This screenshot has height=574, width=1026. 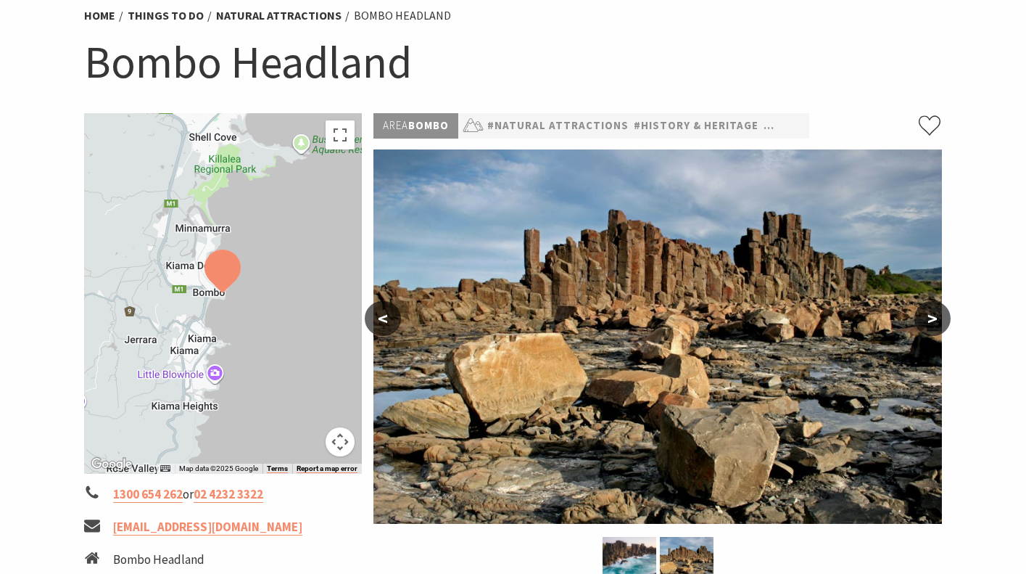 I want to click on button: Map camera controls, so click(x=340, y=442).